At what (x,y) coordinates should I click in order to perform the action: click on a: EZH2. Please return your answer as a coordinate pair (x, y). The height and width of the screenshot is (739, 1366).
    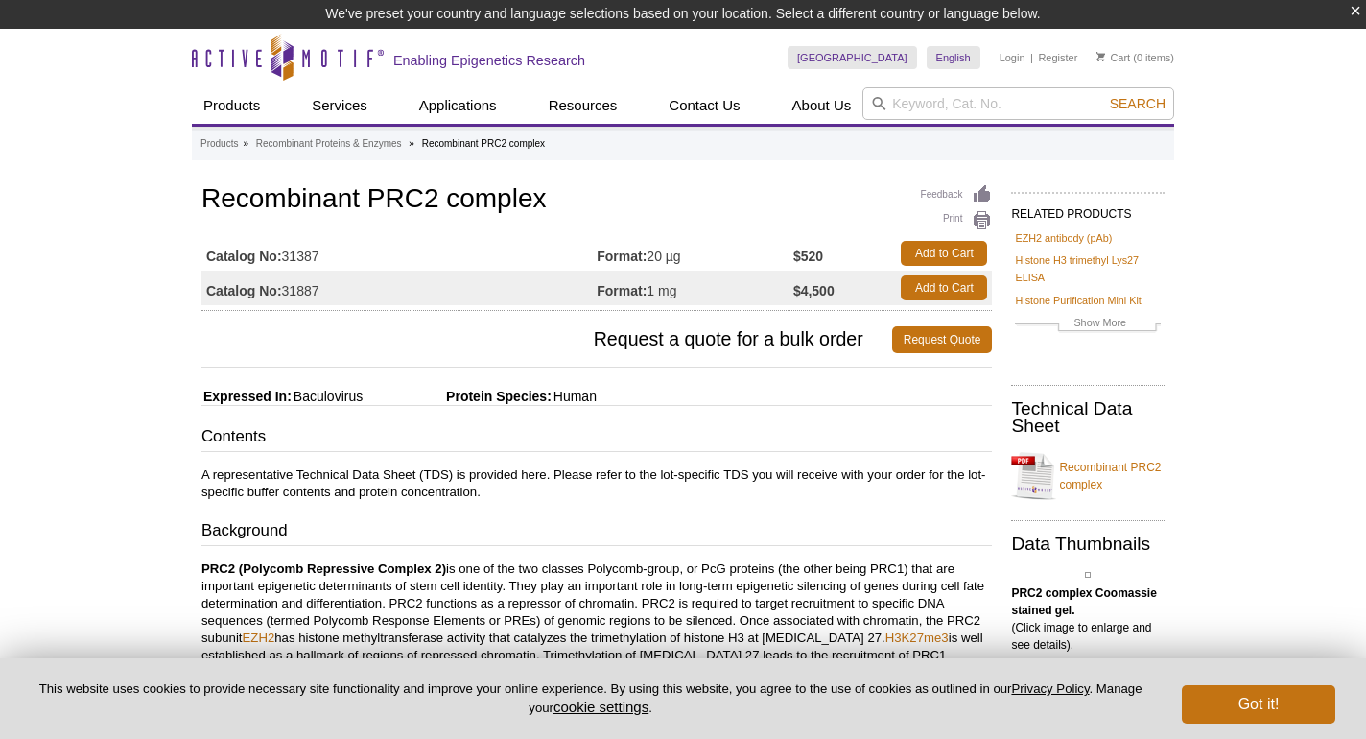
    Looking at the image, I should click on (259, 637).